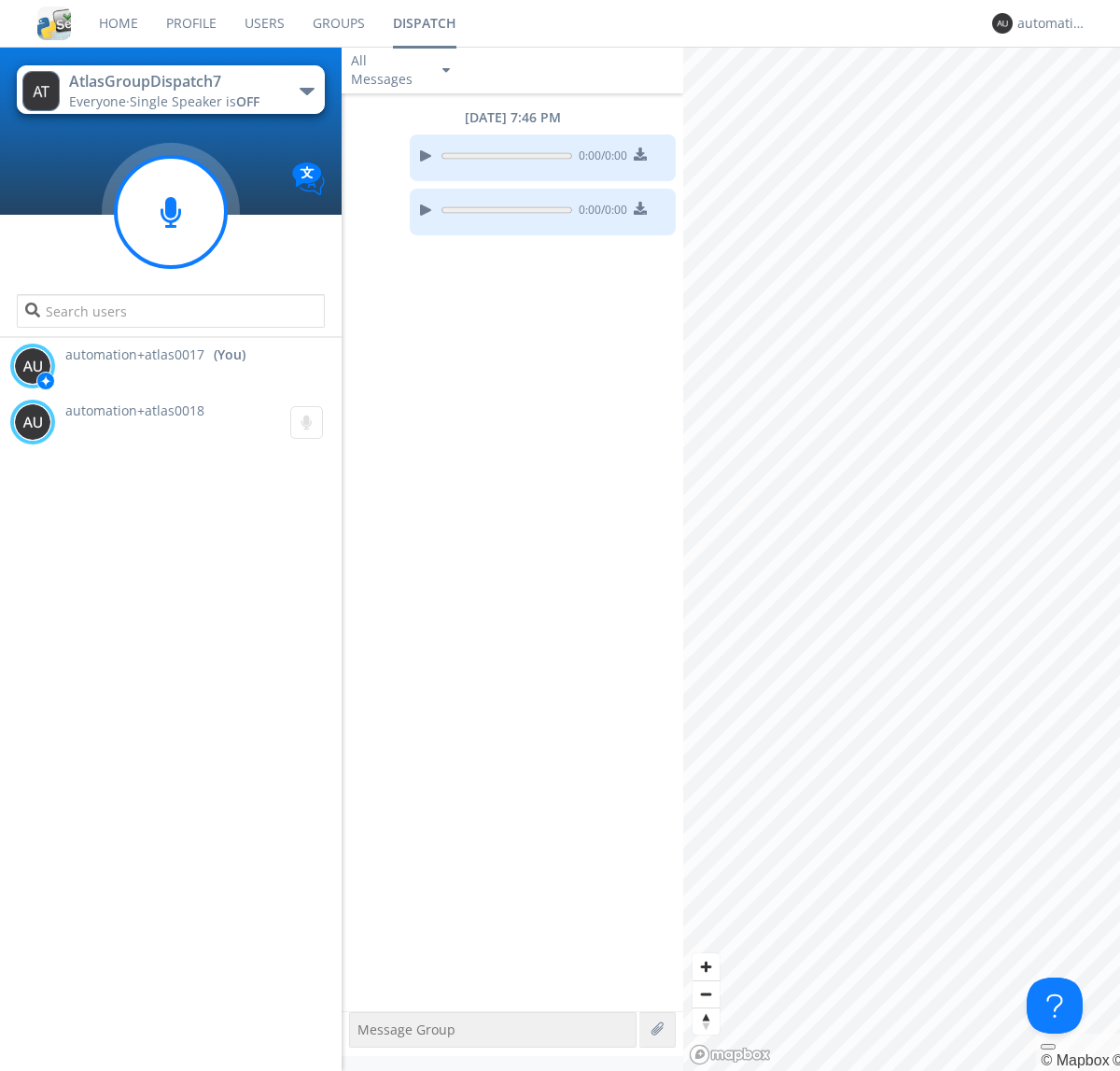 This screenshot has width=1120, height=1071. I want to click on div: All Messages, so click(388, 70).